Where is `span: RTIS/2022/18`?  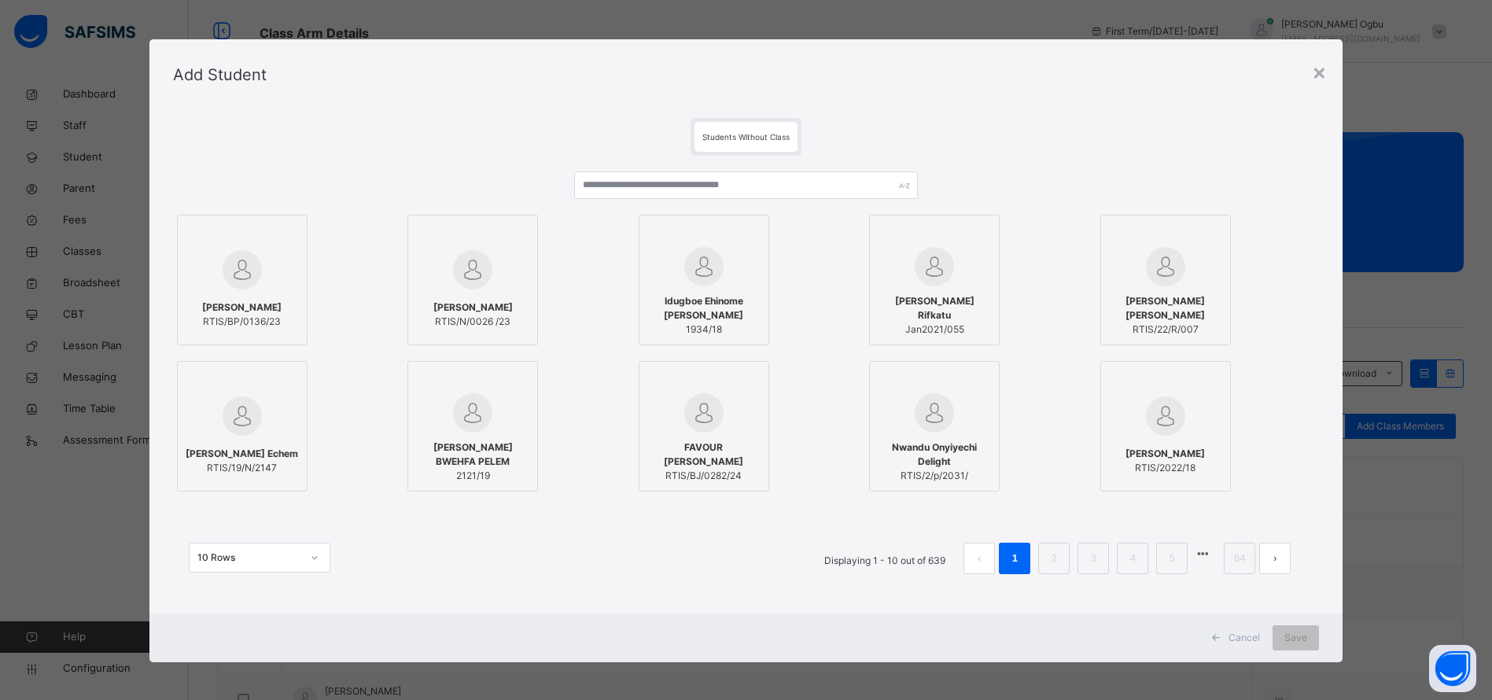
span: RTIS/2022/18 is located at coordinates (1165, 468).